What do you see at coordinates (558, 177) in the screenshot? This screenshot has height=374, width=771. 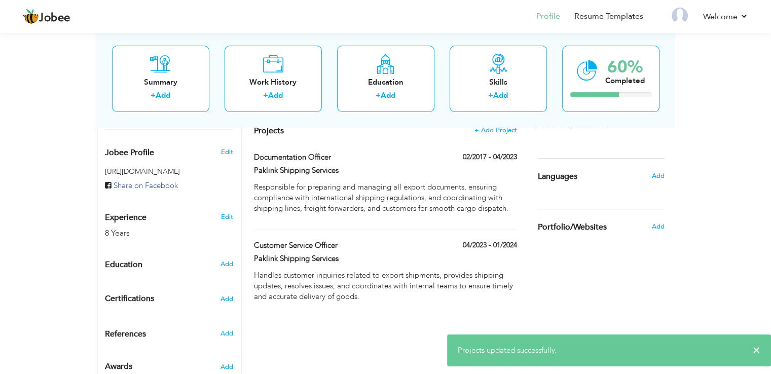 I see `span: Languages` at bounding box center [558, 177].